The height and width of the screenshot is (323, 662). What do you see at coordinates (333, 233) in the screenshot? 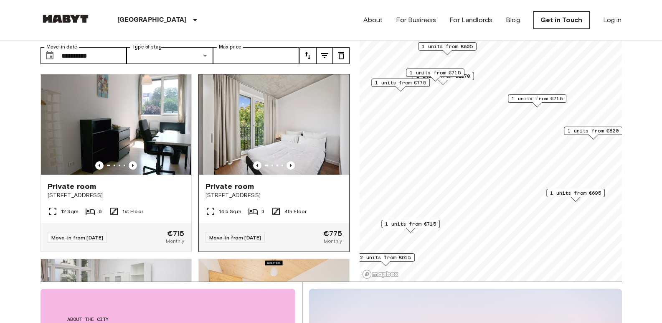
I see `span: €775` at bounding box center [333, 233].